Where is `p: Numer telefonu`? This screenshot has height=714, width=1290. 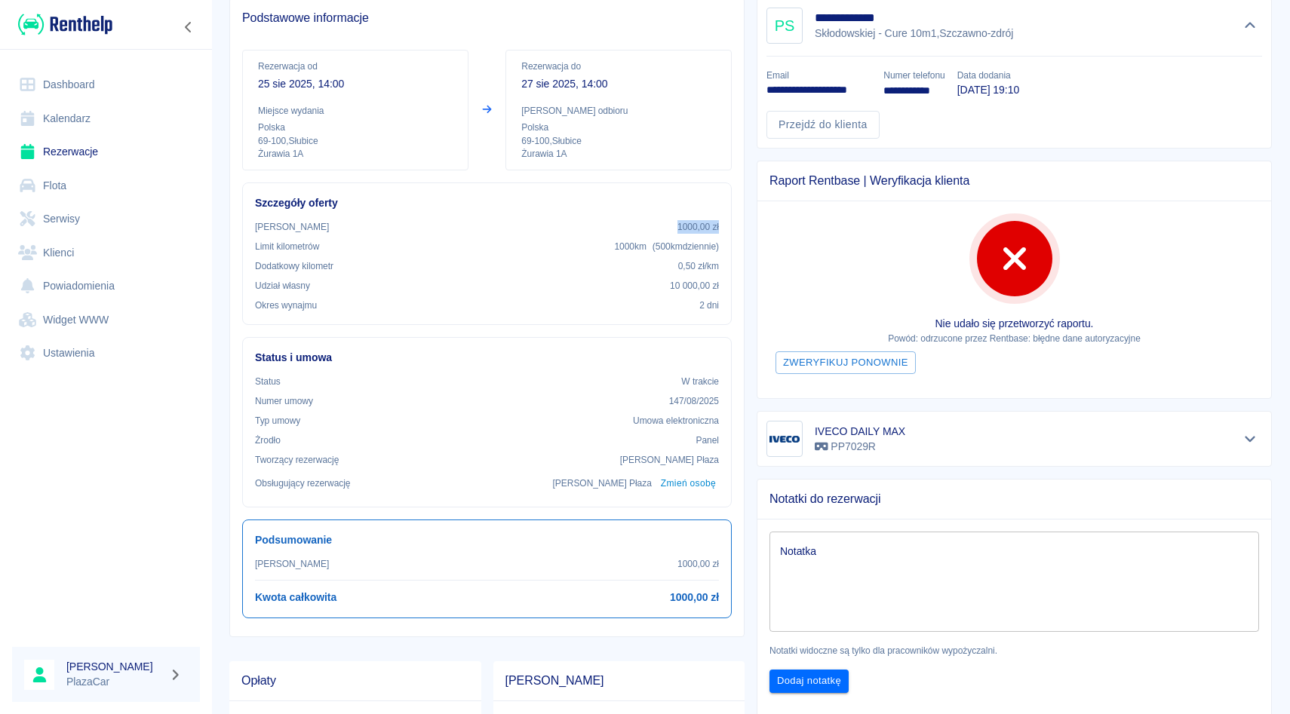 p: Numer telefonu is located at coordinates (913, 75).